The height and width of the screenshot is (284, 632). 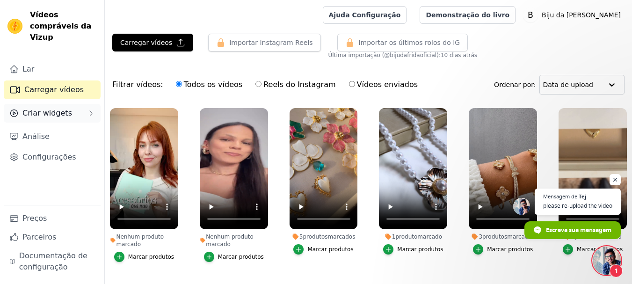 I want to click on font: Criar widgets, so click(x=47, y=113).